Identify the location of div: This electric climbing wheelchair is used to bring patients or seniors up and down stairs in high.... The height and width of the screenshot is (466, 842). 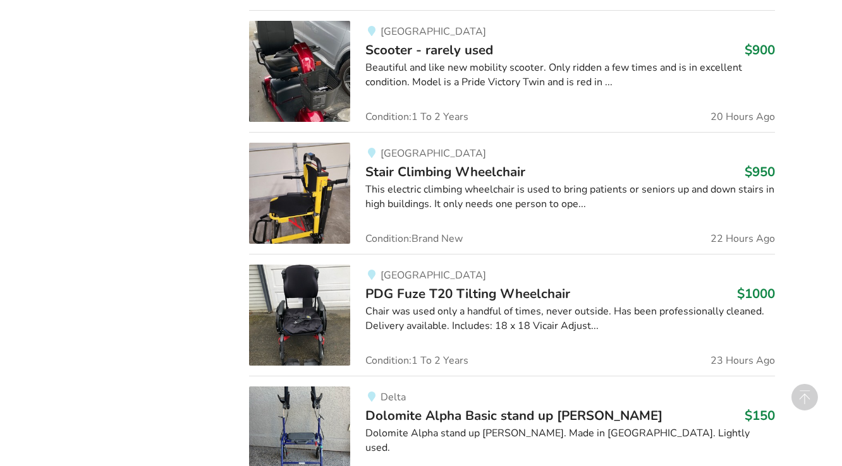
(569, 197).